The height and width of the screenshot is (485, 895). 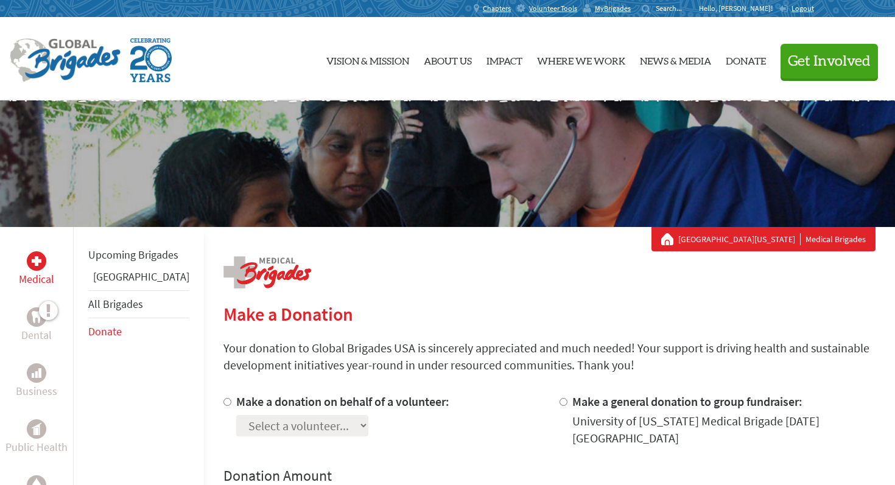 What do you see at coordinates (830, 62) in the screenshot?
I see `span: Get Involved` at bounding box center [830, 62].